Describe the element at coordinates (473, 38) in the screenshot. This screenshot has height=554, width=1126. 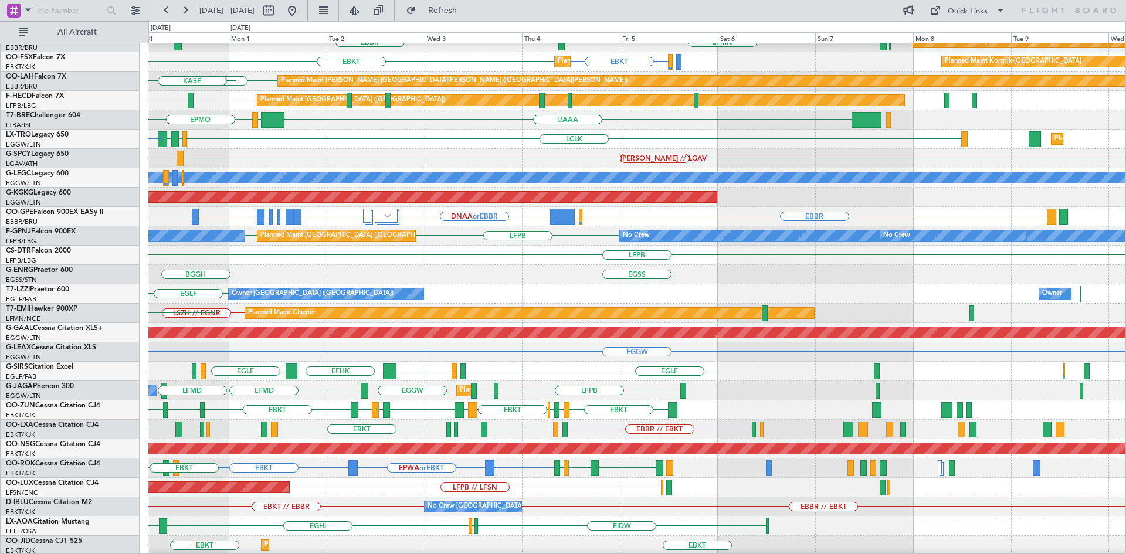
I see `div: Wed 3` at that location.